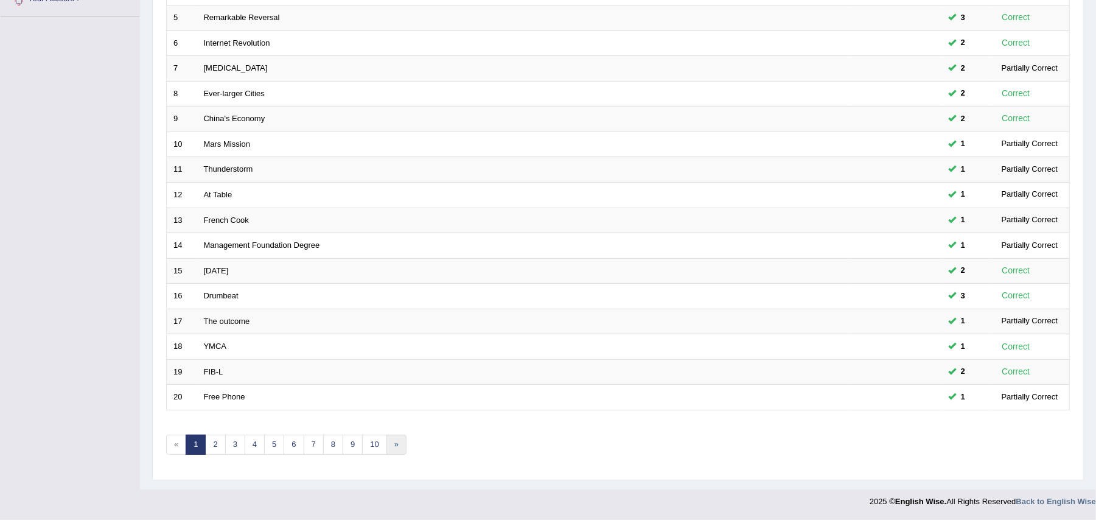 The width and height of the screenshot is (1096, 520). What do you see at coordinates (195, 444) in the screenshot?
I see `a: 1` at bounding box center [195, 444].